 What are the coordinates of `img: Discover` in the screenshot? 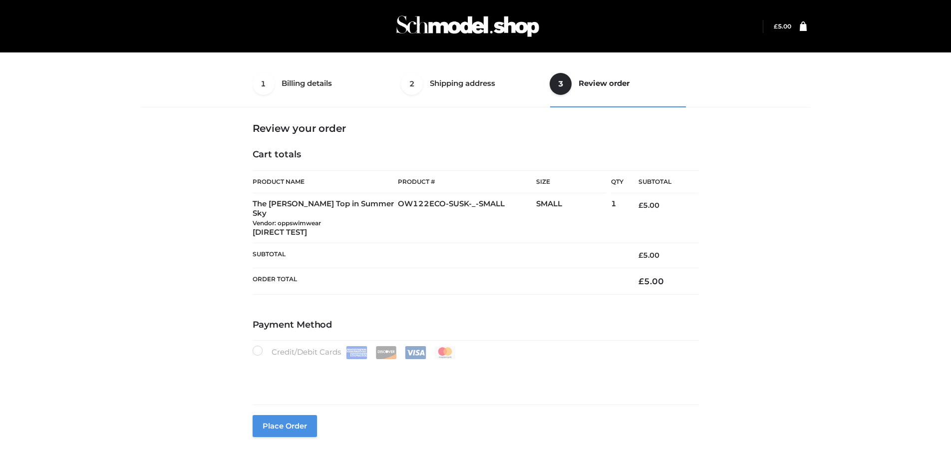 It's located at (386, 352).